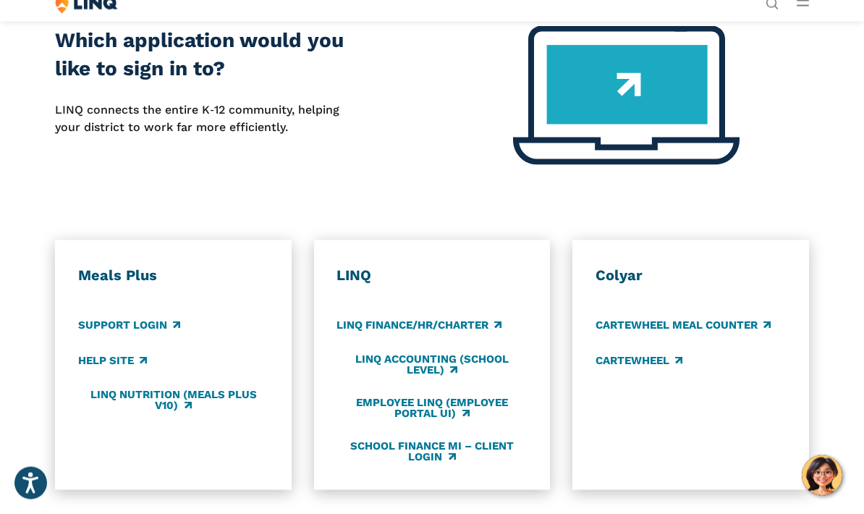 The width and height of the screenshot is (864, 514). I want to click on button: Hello, have a question? Let’s chat., so click(822, 476).